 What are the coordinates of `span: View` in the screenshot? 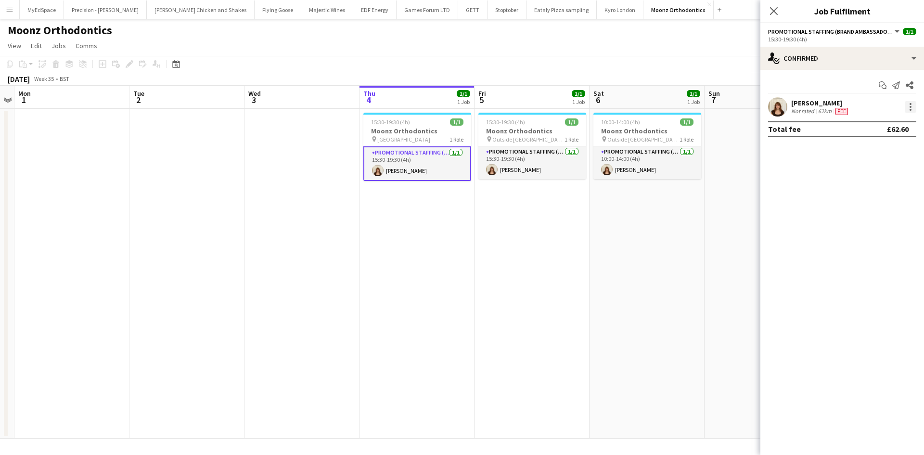 It's located at (14, 46).